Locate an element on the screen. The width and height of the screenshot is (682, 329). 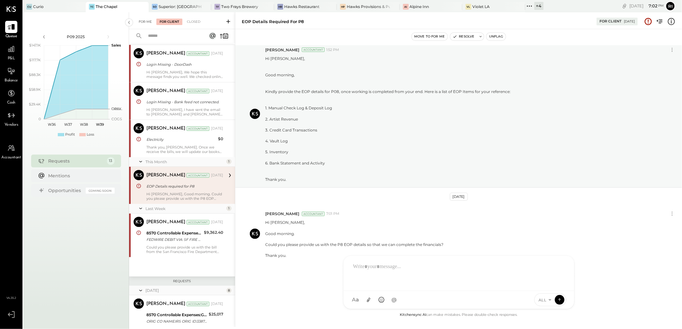
span: 7:01 PM is located at coordinates (332, 214).